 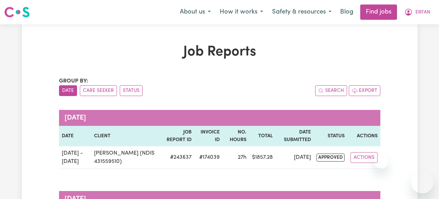 What do you see at coordinates (178, 158) in the screenshot?
I see `td: # 243637` at bounding box center [178, 158].